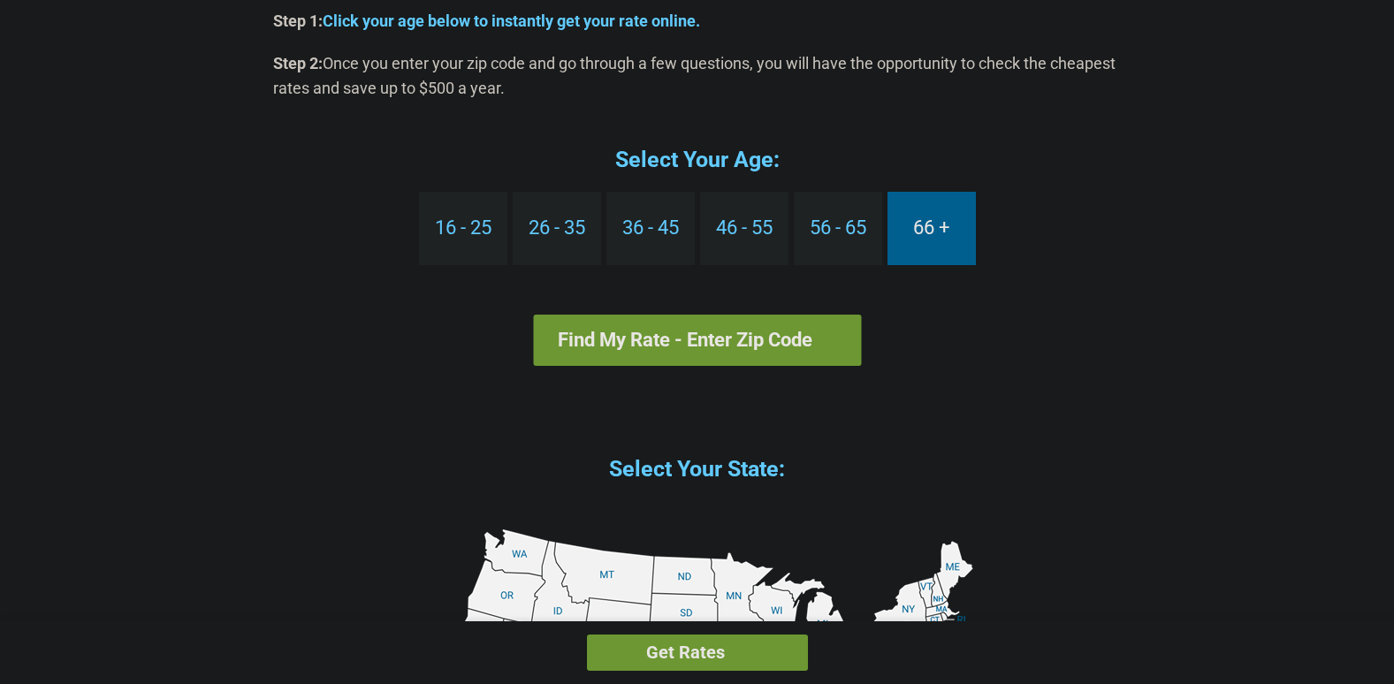 This screenshot has height=684, width=1394. What do you see at coordinates (744, 228) in the screenshot?
I see `a: 46 - 55` at bounding box center [744, 228].